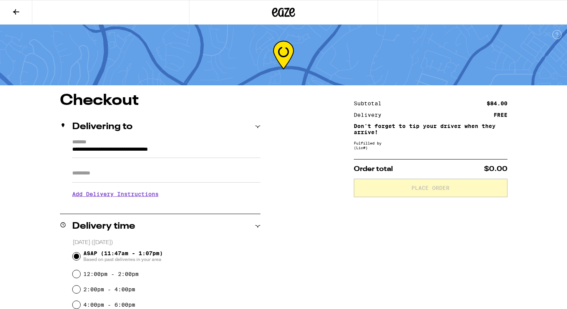  What do you see at coordinates (109, 305) in the screenshot?
I see `label: 4:00pm - 6:00pm` at bounding box center [109, 305].